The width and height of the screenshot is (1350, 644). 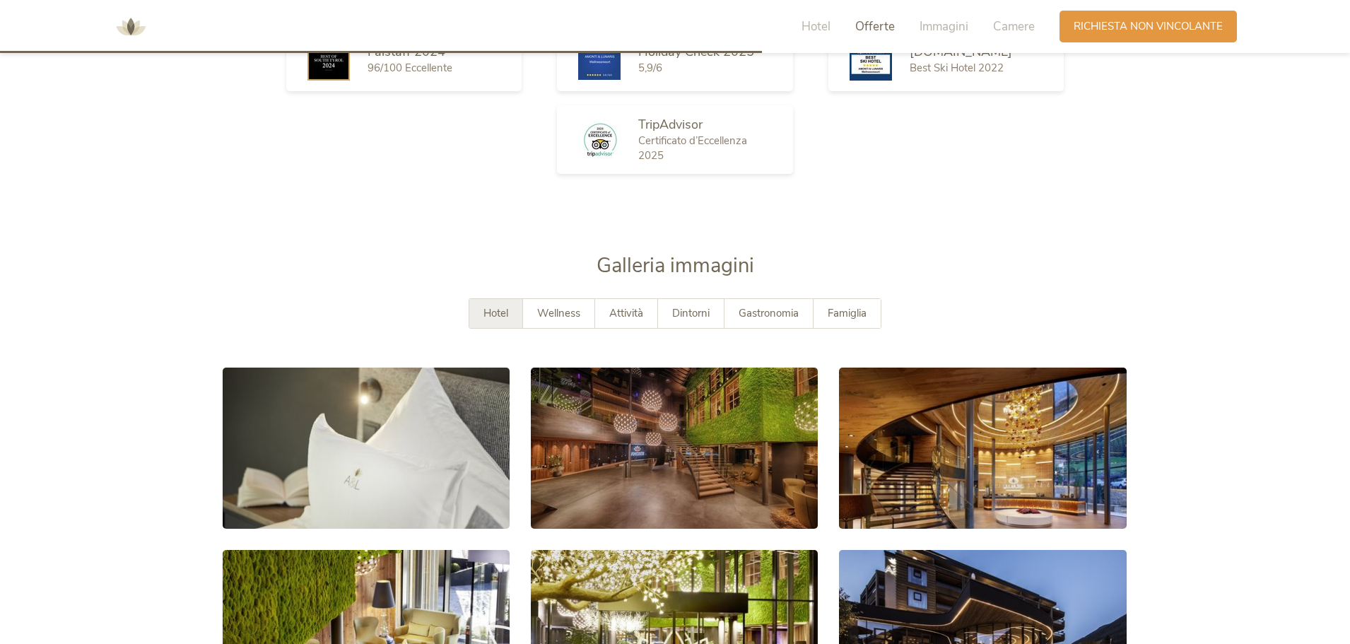 I want to click on span: Certificato d’Eccellenza 2025, so click(x=693, y=148).